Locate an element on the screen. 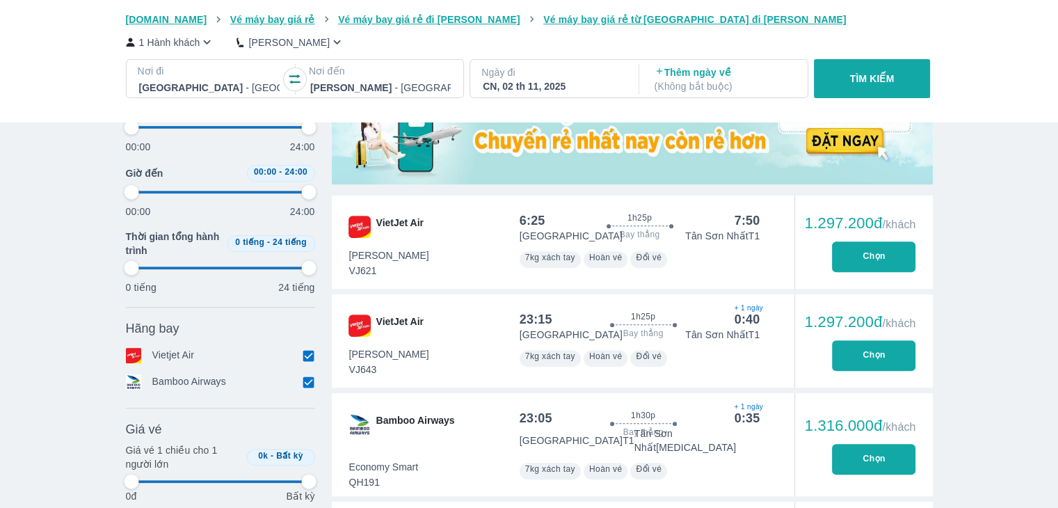 The image size is (1058, 508). p: TÌM KIẾM is located at coordinates (873, 79).